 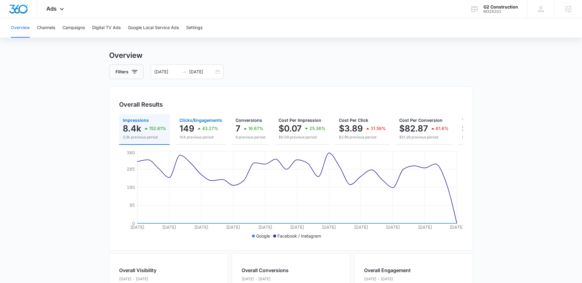 I want to click on p: $82.87, so click(x=413, y=128).